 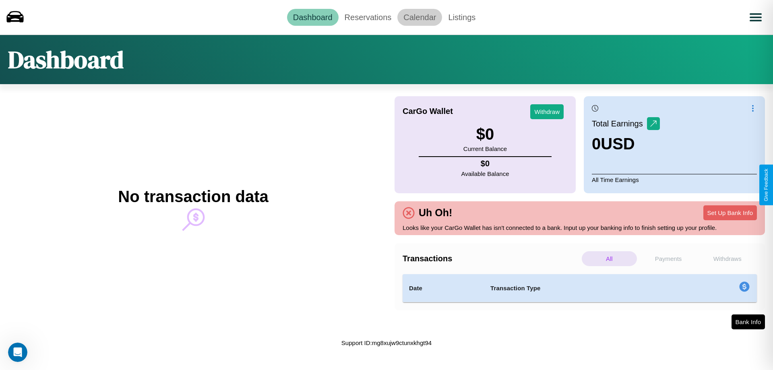 What do you see at coordinates (580, 228) in the screenshot?
I see `p: Looks like your CarGo Wallet has isn't connected to a bank. Input up your banking info to finish ...` at bounding box center [580, 228].